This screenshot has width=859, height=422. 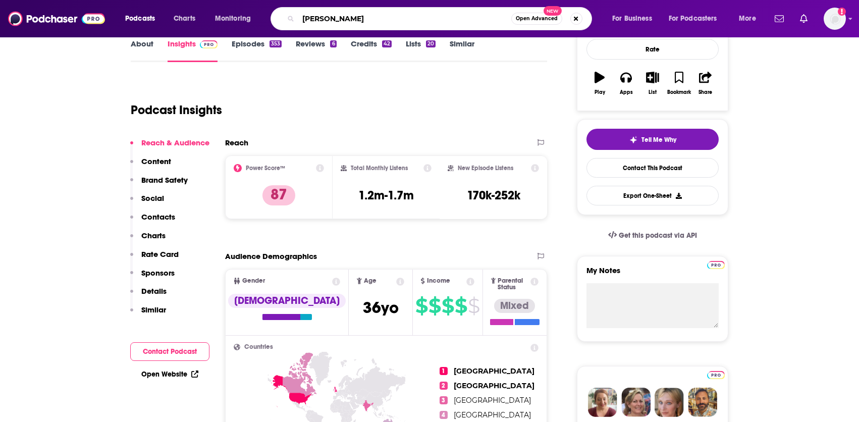 What do you see at coordinates (380, 307) in the screenshot?
I see `span: 36 yo` at bounding box center [380, 307].